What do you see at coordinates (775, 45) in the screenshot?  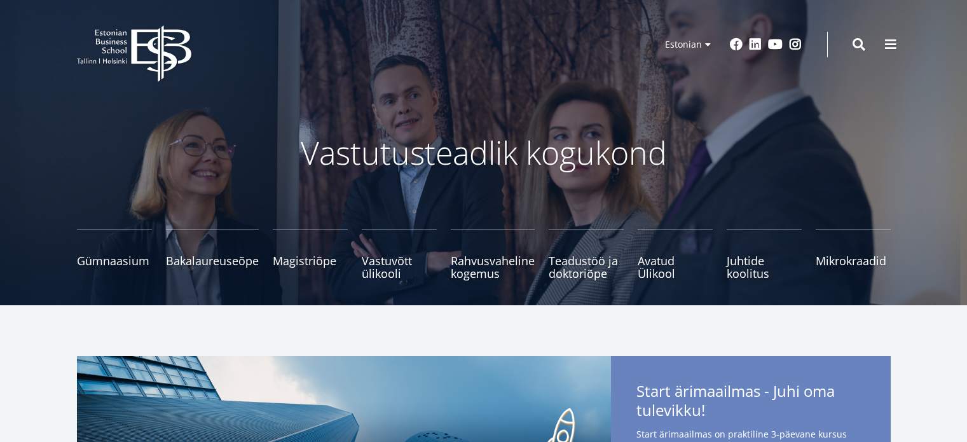 I see `a: Youtube` at bounding box center [775, 45].